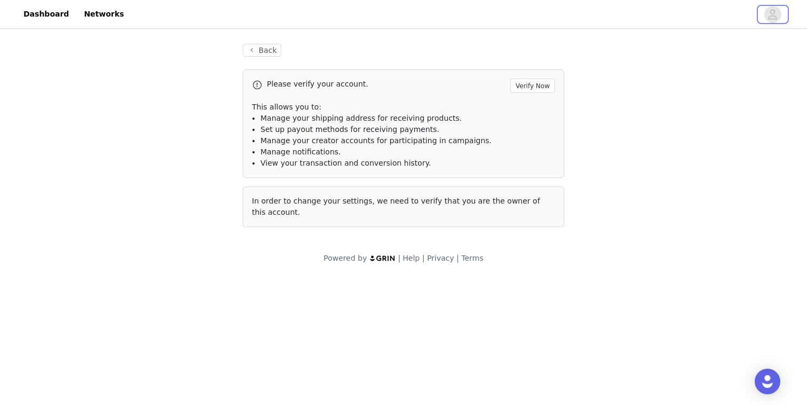  I want to click on span: Set up payout methods for receiving payments., so click(350, 129).